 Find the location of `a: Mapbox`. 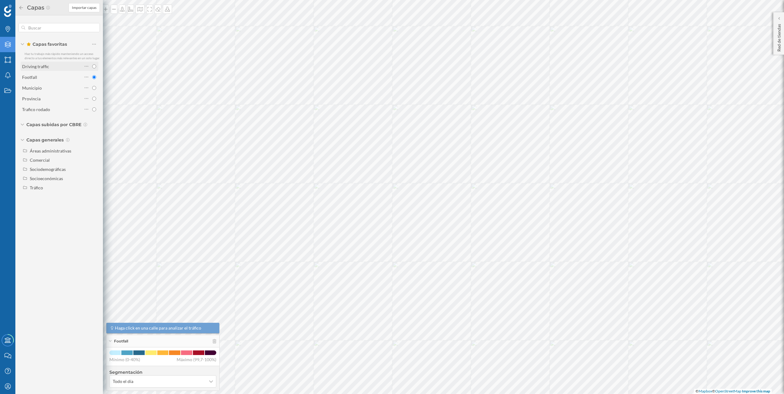

a: Mapbox is located at coordinates (705, 391).